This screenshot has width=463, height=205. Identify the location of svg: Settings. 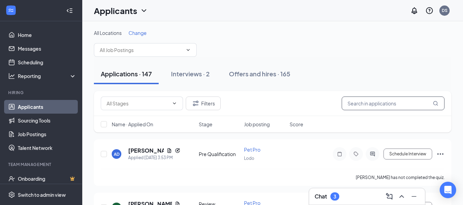
(12, 195).